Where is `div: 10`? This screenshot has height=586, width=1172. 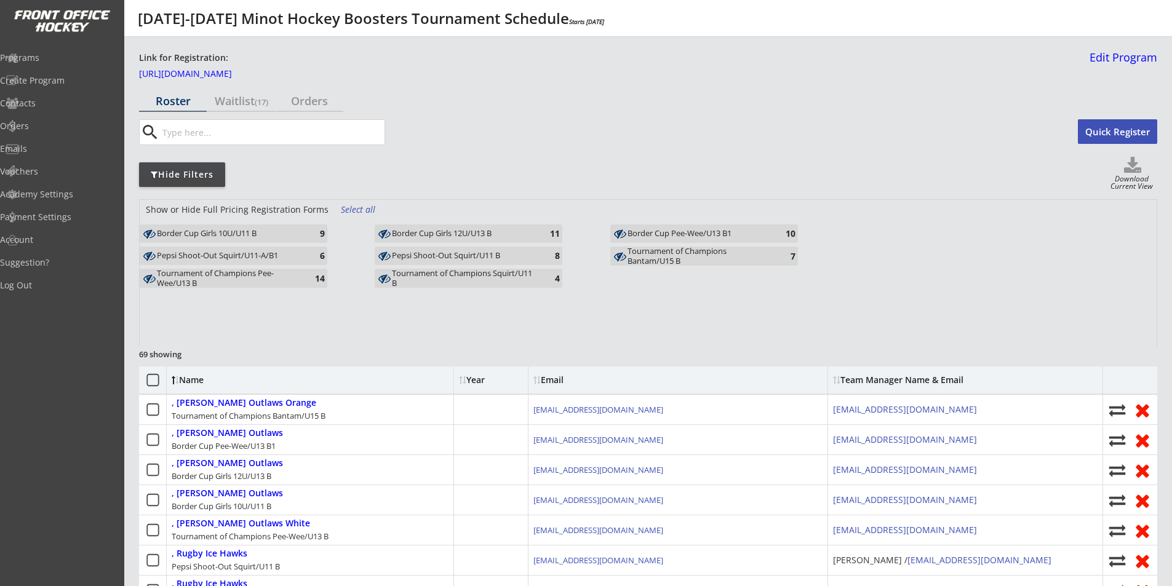
div: 10 is located at coordinates (783, 233).